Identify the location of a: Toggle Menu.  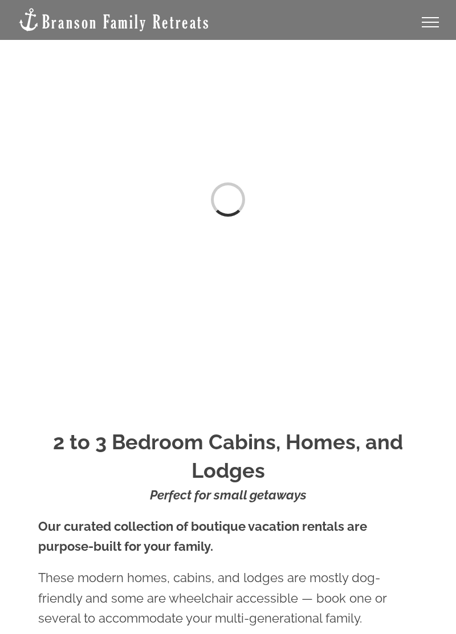
(431, 22).